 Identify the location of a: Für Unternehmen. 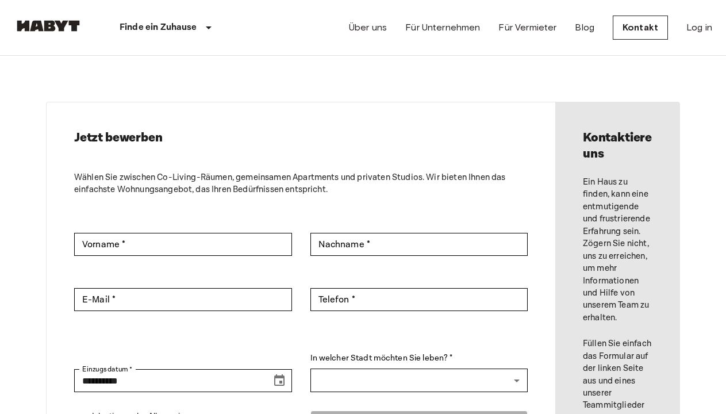
(443, 28).